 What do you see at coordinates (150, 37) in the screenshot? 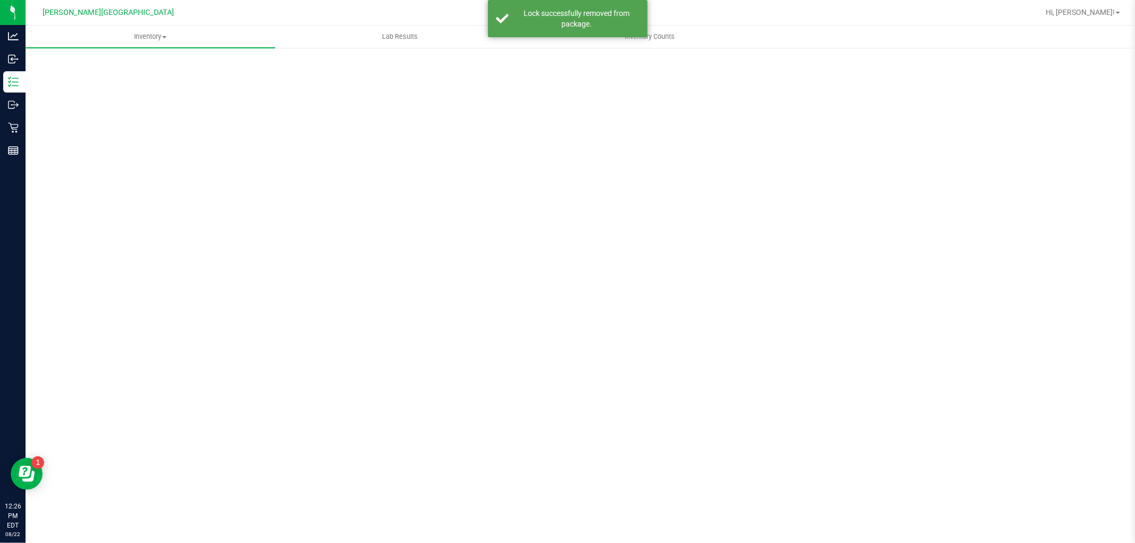
I see `a: Inventory` at bounding box center [150, 37].